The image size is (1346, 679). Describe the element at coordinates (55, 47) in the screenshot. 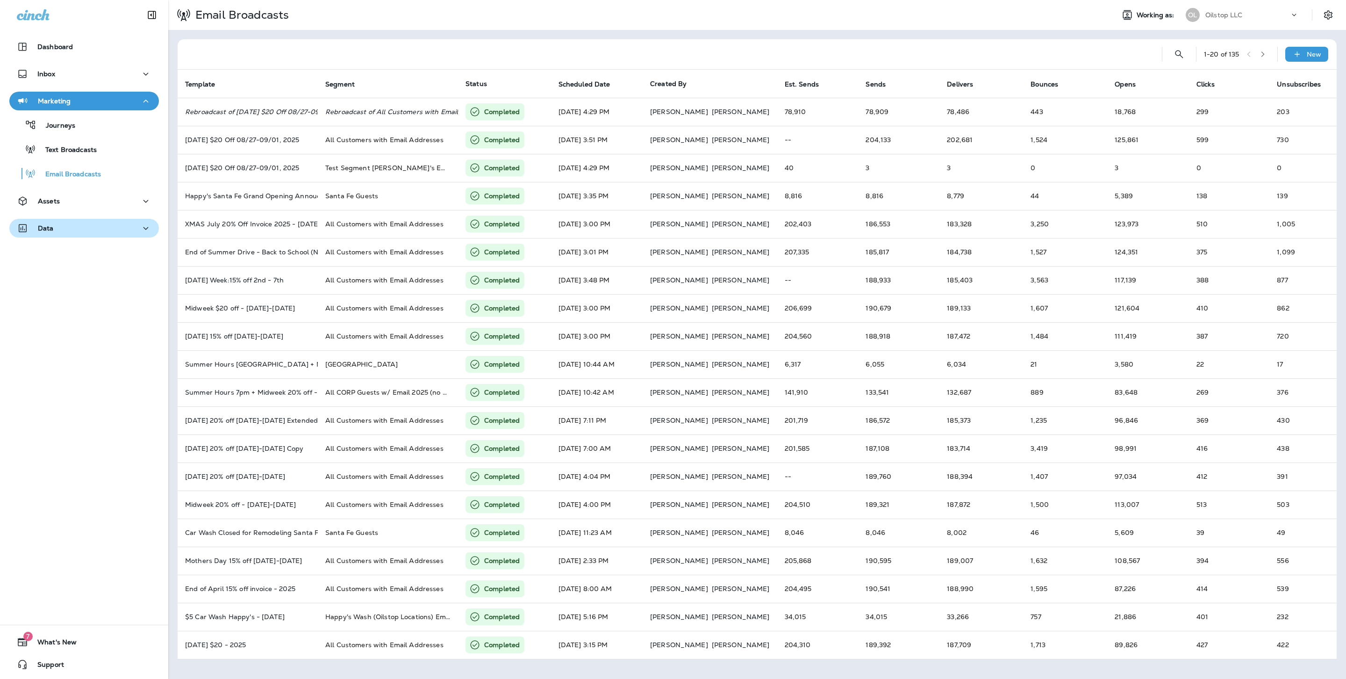

I see `p: Dashboard` at that location.